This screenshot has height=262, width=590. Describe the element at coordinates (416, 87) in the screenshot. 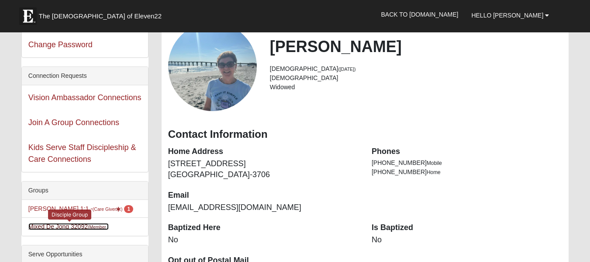

I see `li: Widowed` at that location.